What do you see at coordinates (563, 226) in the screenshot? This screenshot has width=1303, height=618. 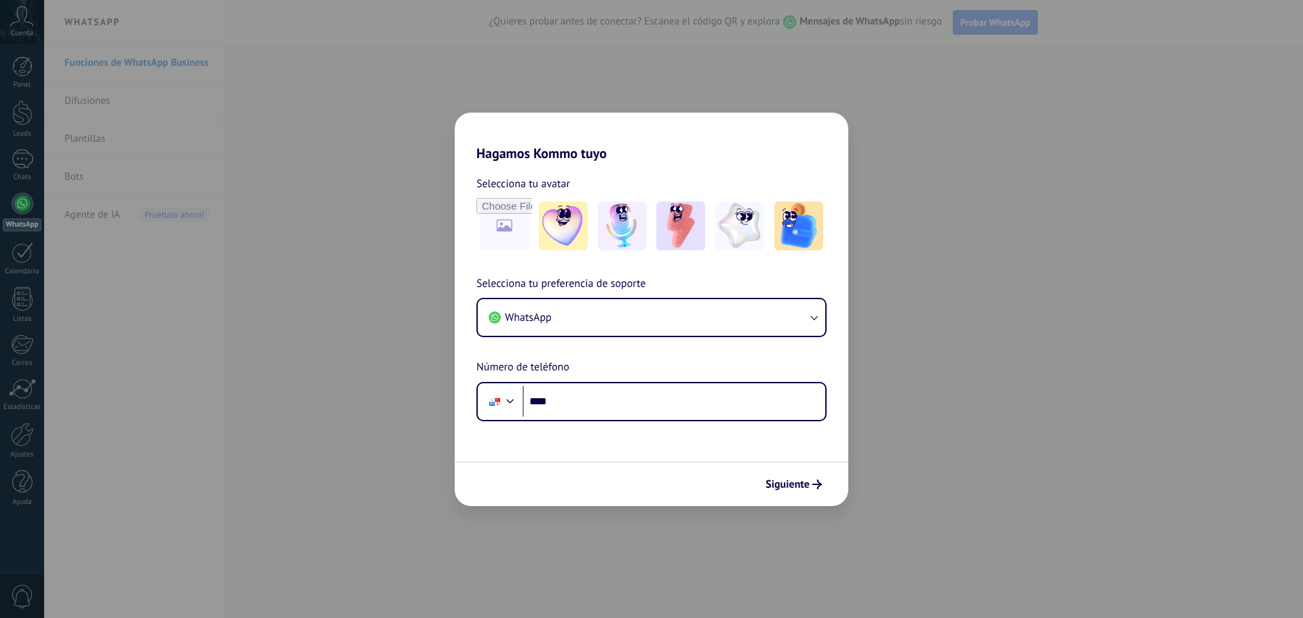 I see `img: -1.jpeg` at bounding box center [563, 226].